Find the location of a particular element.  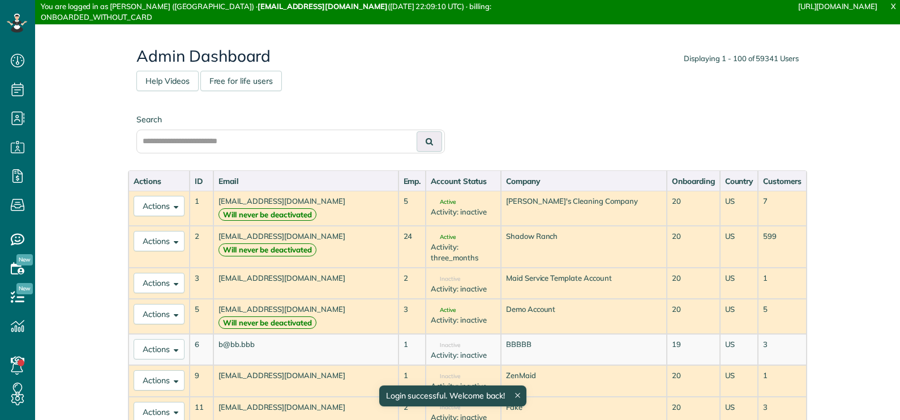

td: Maid Service Template Account is located at coordinates (583, 283).